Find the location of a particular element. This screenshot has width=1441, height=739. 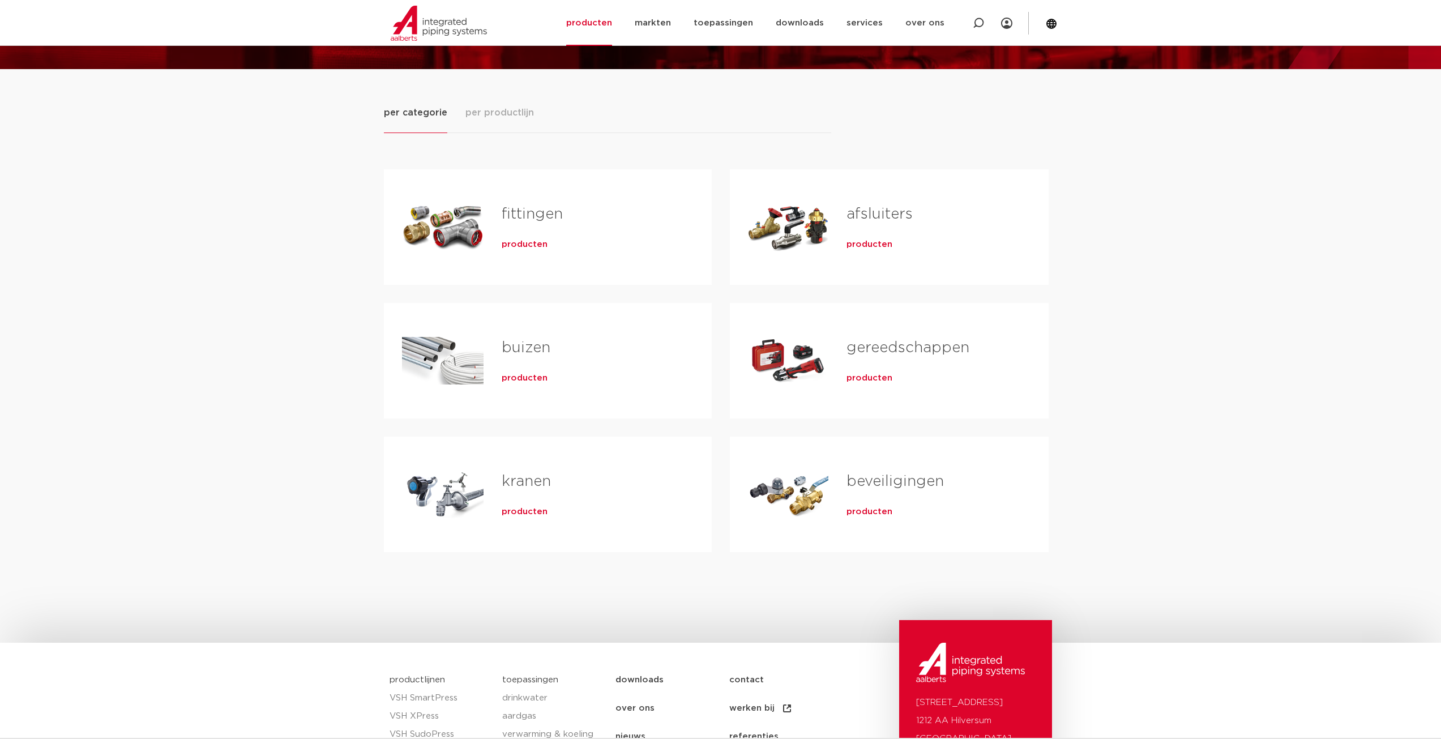

a: downloads is located at coordinates (672, 680).